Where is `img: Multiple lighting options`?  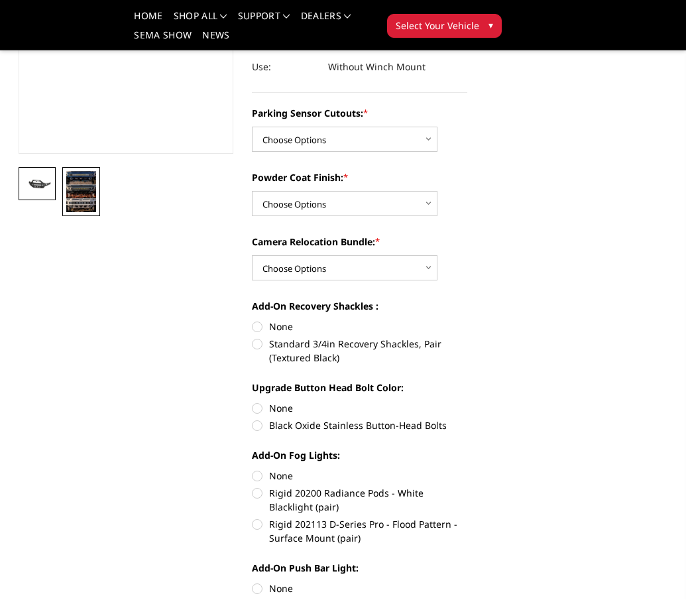
img: Multiple lighting options is located at coordinates (81, 191).